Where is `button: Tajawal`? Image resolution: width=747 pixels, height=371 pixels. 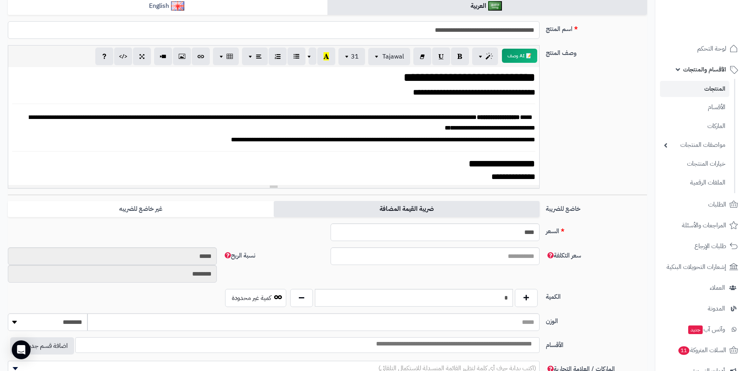 button: Tajawal is located at coordinates (389, 56).